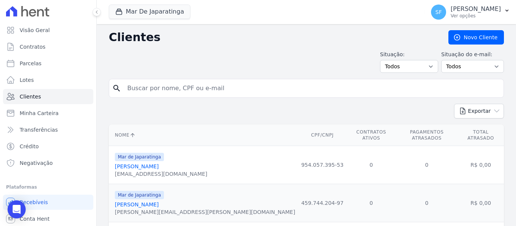 This screenshot has width=516, height=226. I want to click on a: Visão Geral, so click(48, 30).